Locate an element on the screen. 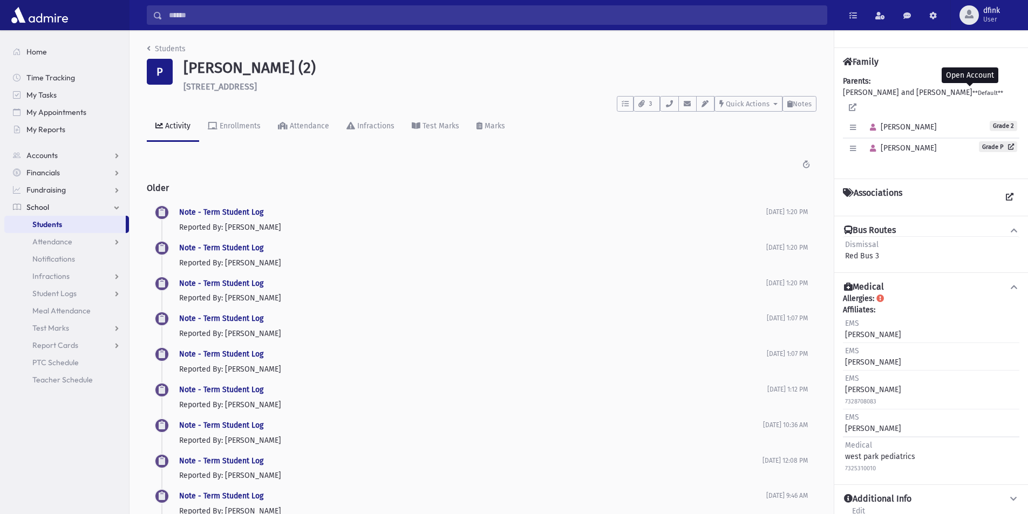 The image size is (1028, 514). div: Red Bus 3 is located at coordinates (862, 250).